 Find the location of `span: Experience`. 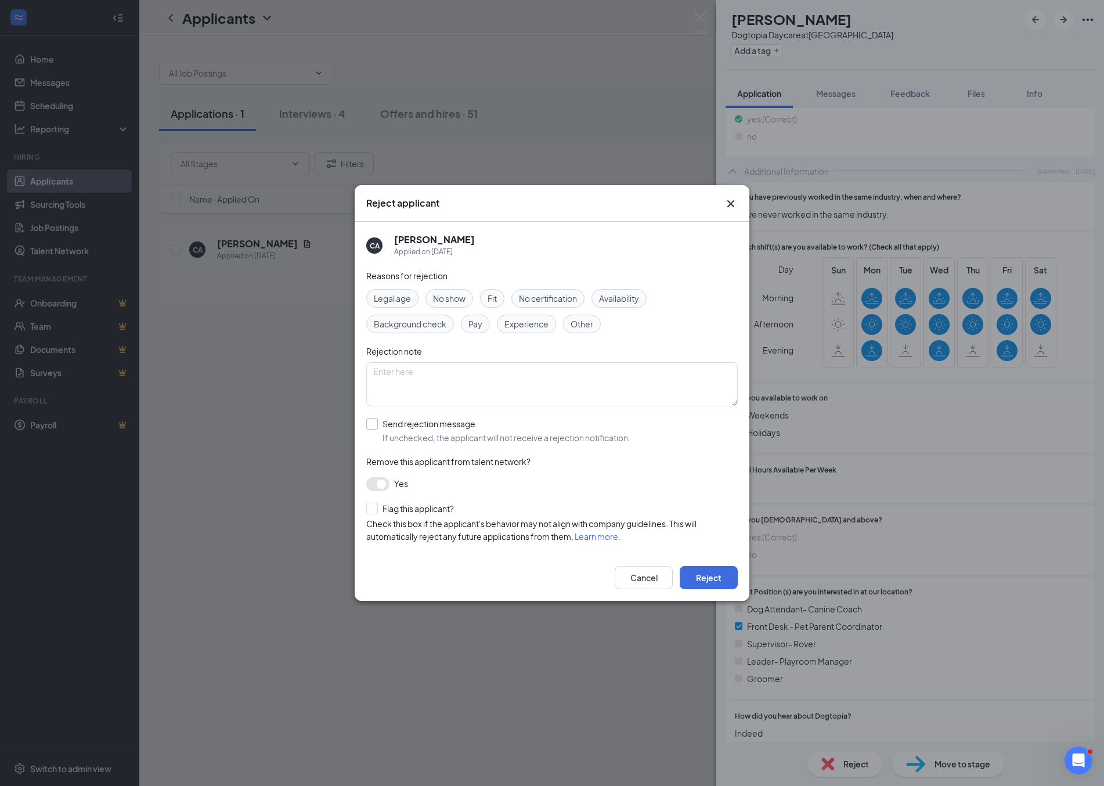

span: Experience is located at coordinates (527, 324).